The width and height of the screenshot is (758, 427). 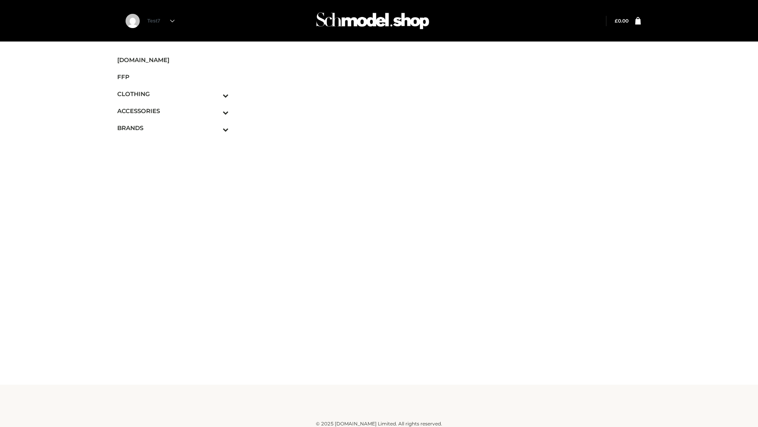 What do you see at coordinates (622, 21) in the screenshot?
I see `a: £0.00` at bounding box center [622, 21].